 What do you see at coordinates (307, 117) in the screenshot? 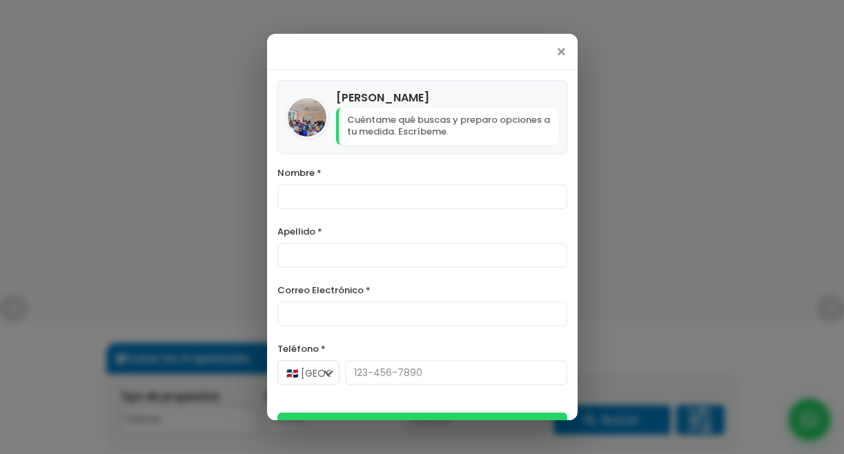
I see `img: Adrian Reyes` at bounding box center [307, 117].